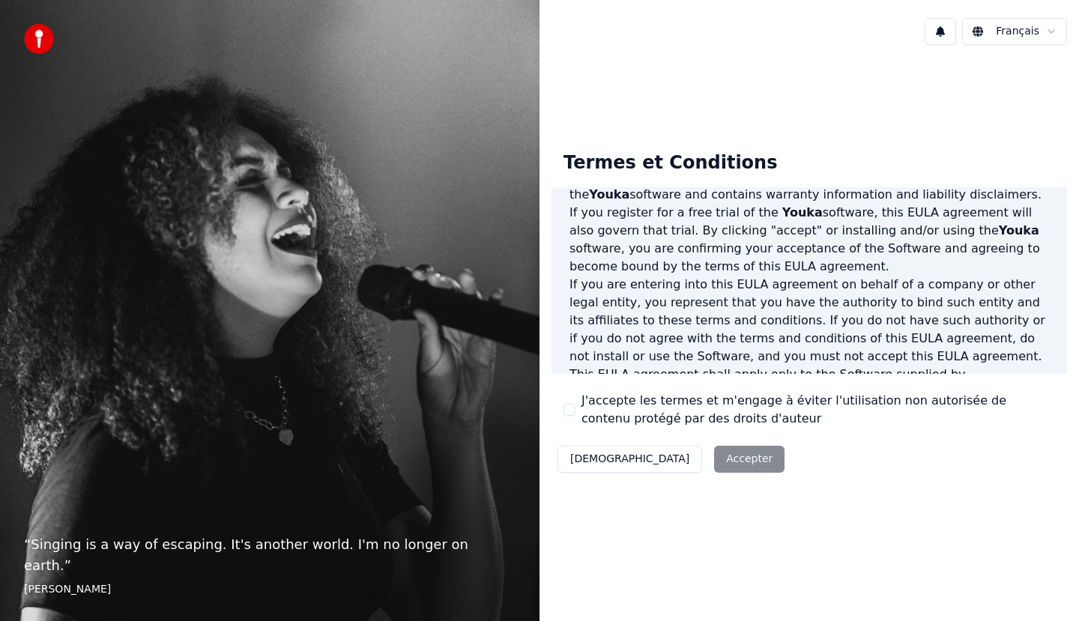 The image size is (1079, 621). What do you see at coordinates (809, 240) in the screenshot?
I see `p: If you register for a free trial of the software, this EULA agreement will also govern that trial...` at bounding box center [809, 240].